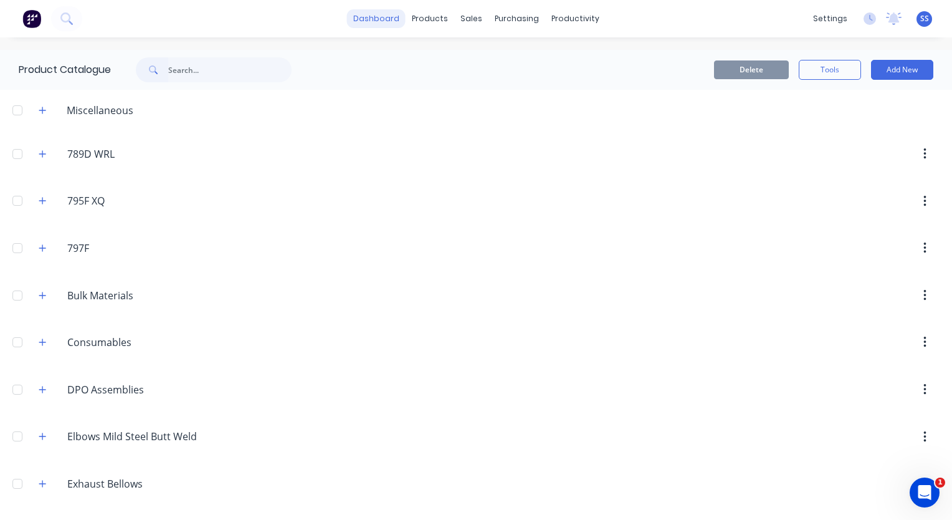 The width and height of the screenshot is (952, 520). Describe the element at coordinates (575, 19) in the screenshot. I see `div: productivity` at that location.